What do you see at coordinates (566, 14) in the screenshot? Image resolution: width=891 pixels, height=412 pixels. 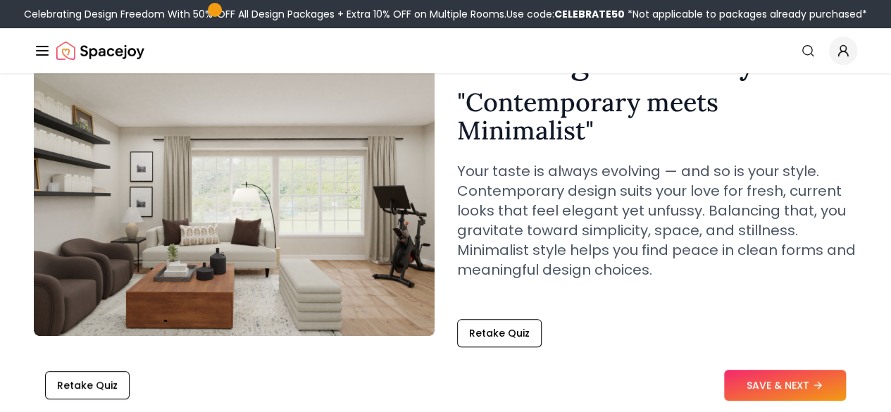 I see `span: Use code:` at bounding box center [566, 14].